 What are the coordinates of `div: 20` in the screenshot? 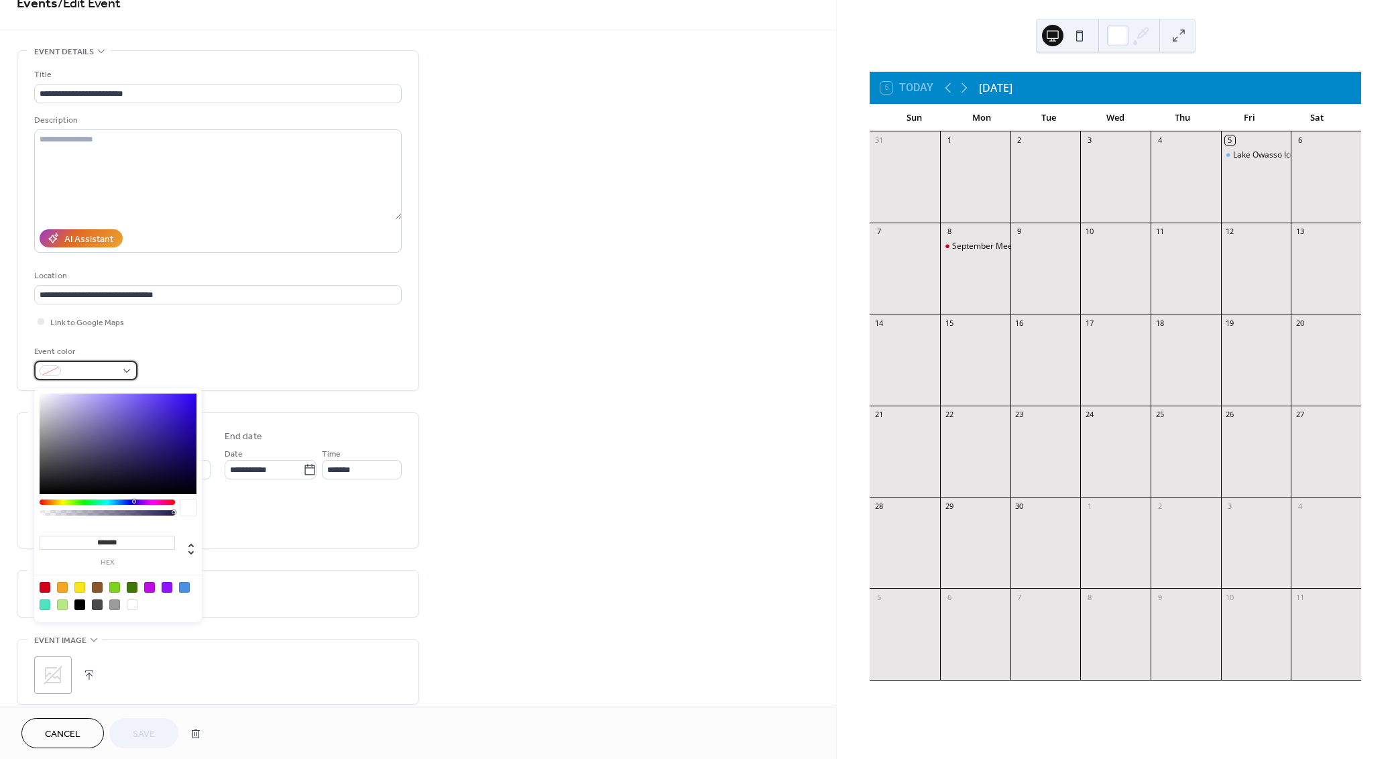 It's located at (1299, 322).